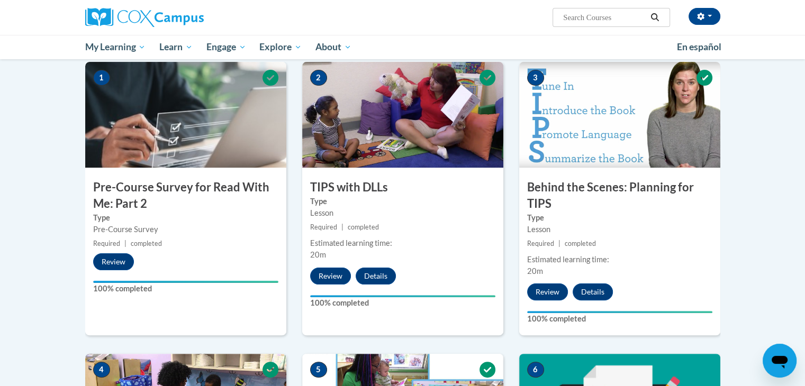  Describe the element at coordinates (333, 47) in the screenshot. I see `span: About` at that location.